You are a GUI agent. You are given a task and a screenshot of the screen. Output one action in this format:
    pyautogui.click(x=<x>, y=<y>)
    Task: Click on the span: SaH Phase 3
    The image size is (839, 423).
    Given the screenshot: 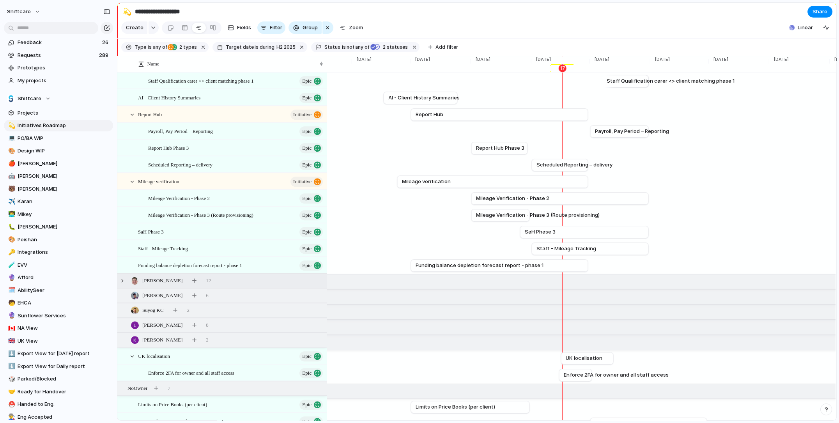 What is the action you would take?
    pyautogui.click(x=540, y=232)
    